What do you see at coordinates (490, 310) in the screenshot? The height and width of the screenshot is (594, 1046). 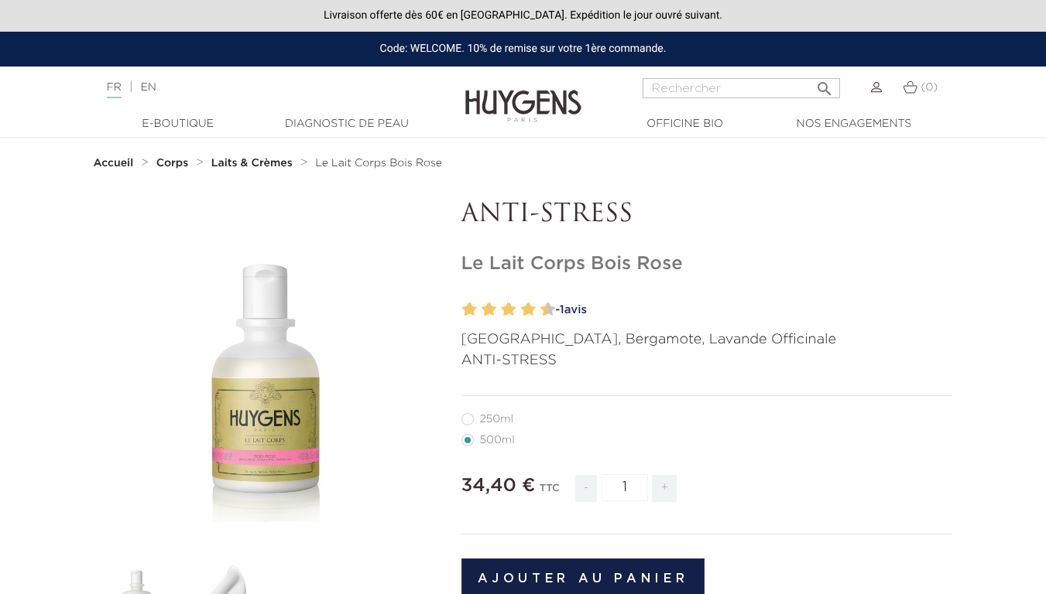 I see `label: 4` at bounding box center [490, 310].